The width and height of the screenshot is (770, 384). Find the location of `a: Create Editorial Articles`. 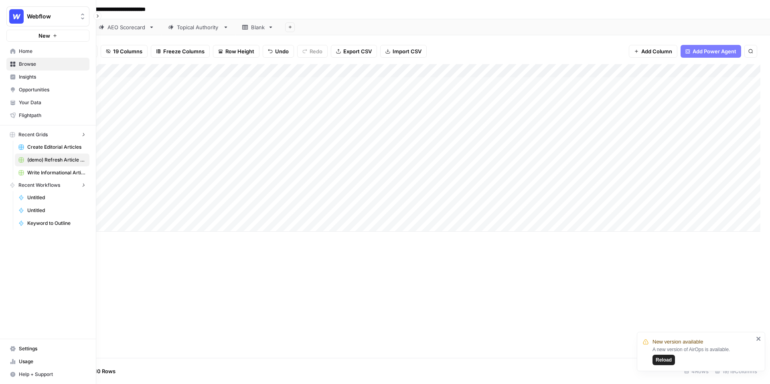

a: Create Editorial Articles is located at coordinates (52, 147).